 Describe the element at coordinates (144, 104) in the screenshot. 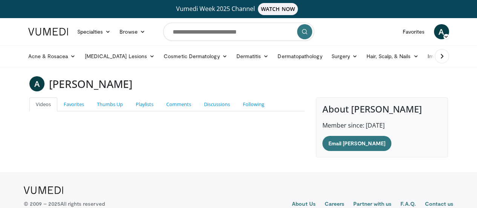

I see `a: Playlists` at that location.